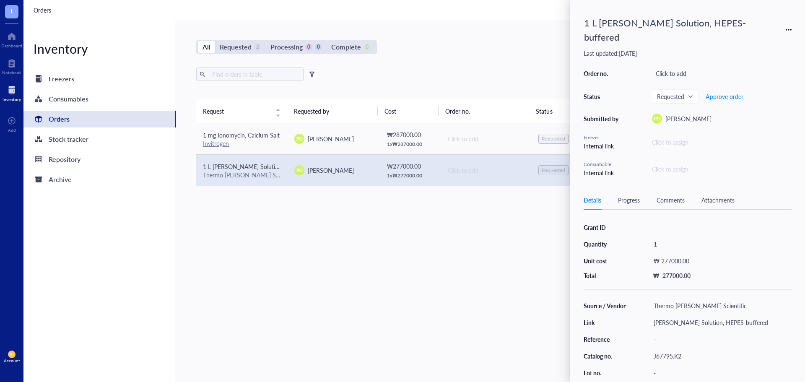  Describe the element at coordinates (60, 179) in the screenshot. I see `div: Archive` at that location.